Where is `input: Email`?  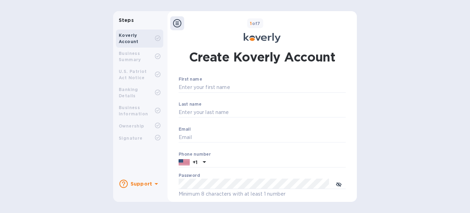 input: Email is located at coordinates (262, 138).